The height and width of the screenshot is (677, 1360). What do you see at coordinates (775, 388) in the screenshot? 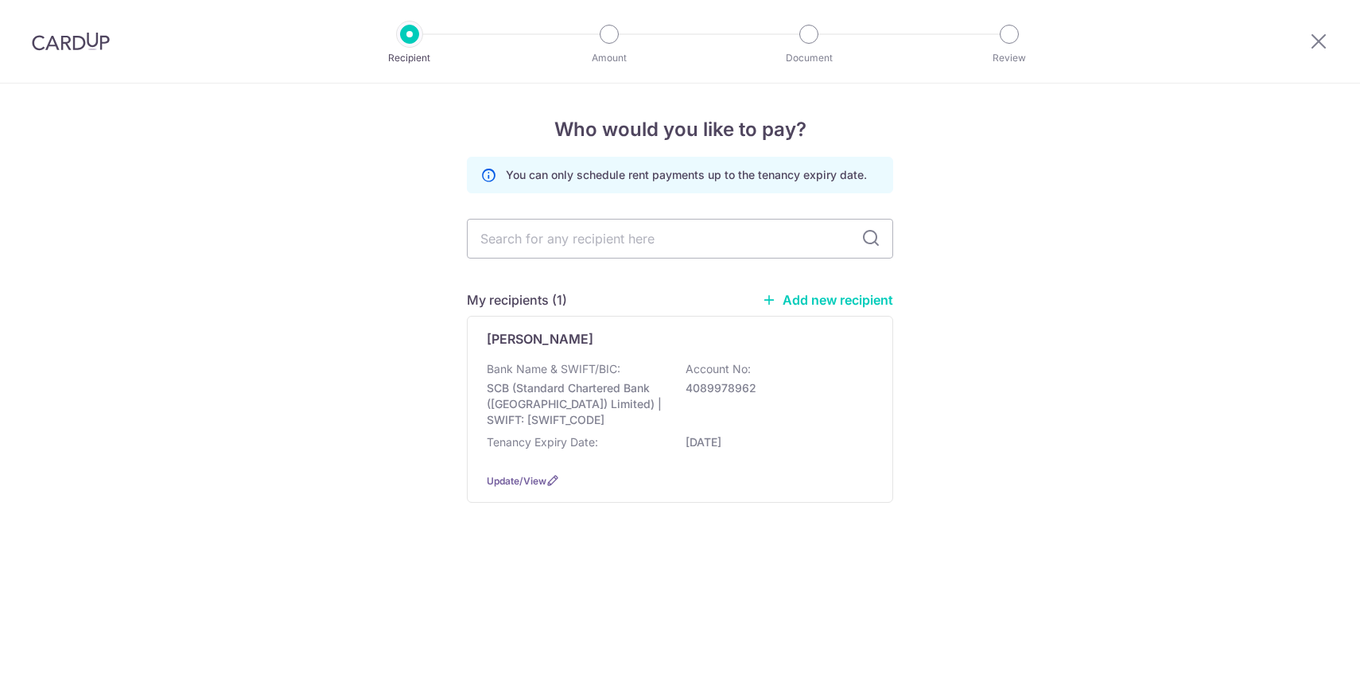
I see `p: 4089978962` at bounding box center [775, 388].